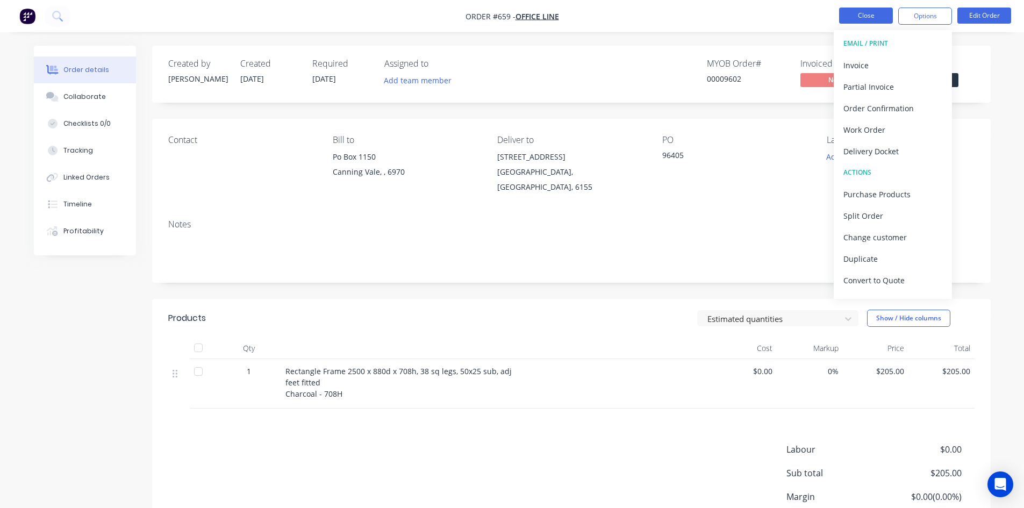 The width and height of the screenshot is (1024, 508). I want to click on div: Split Order, so click(893, 216).